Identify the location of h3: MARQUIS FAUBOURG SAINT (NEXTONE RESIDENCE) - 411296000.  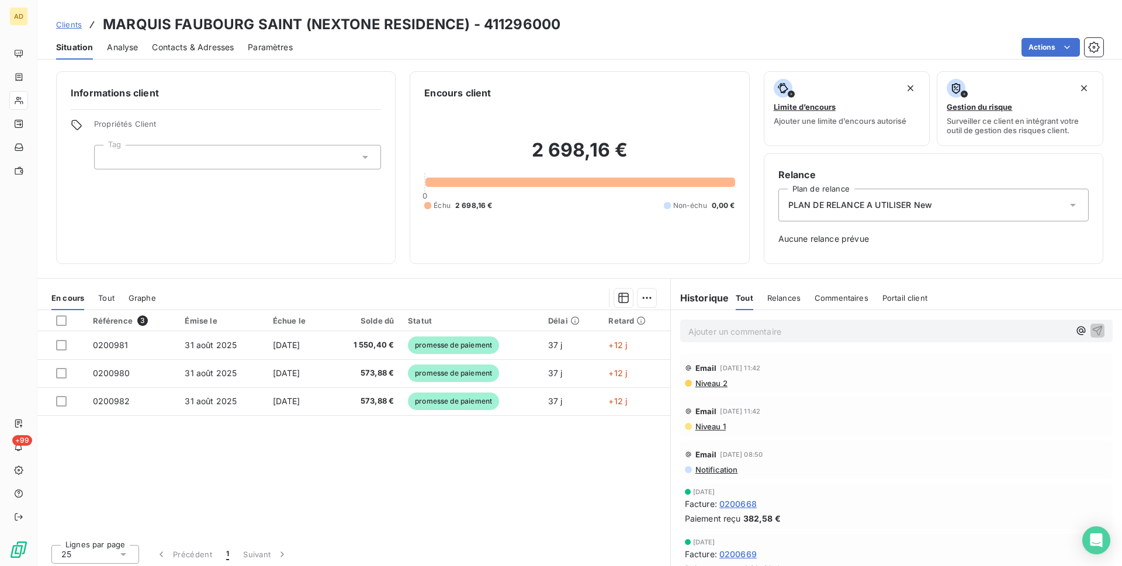
(331, 25).